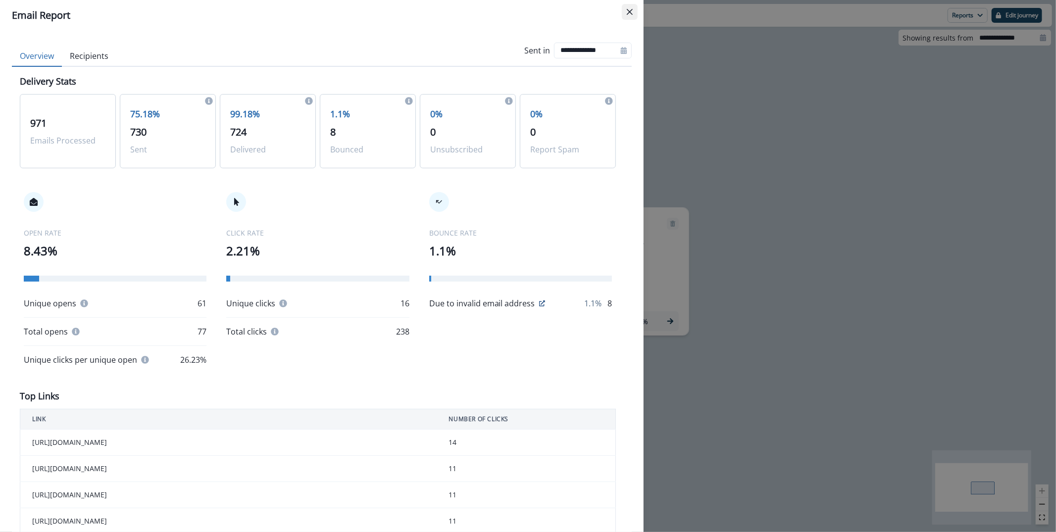  Describe the element at coordinates (168, 114) in the screenshot. I see `p: 75.18%` at that location.